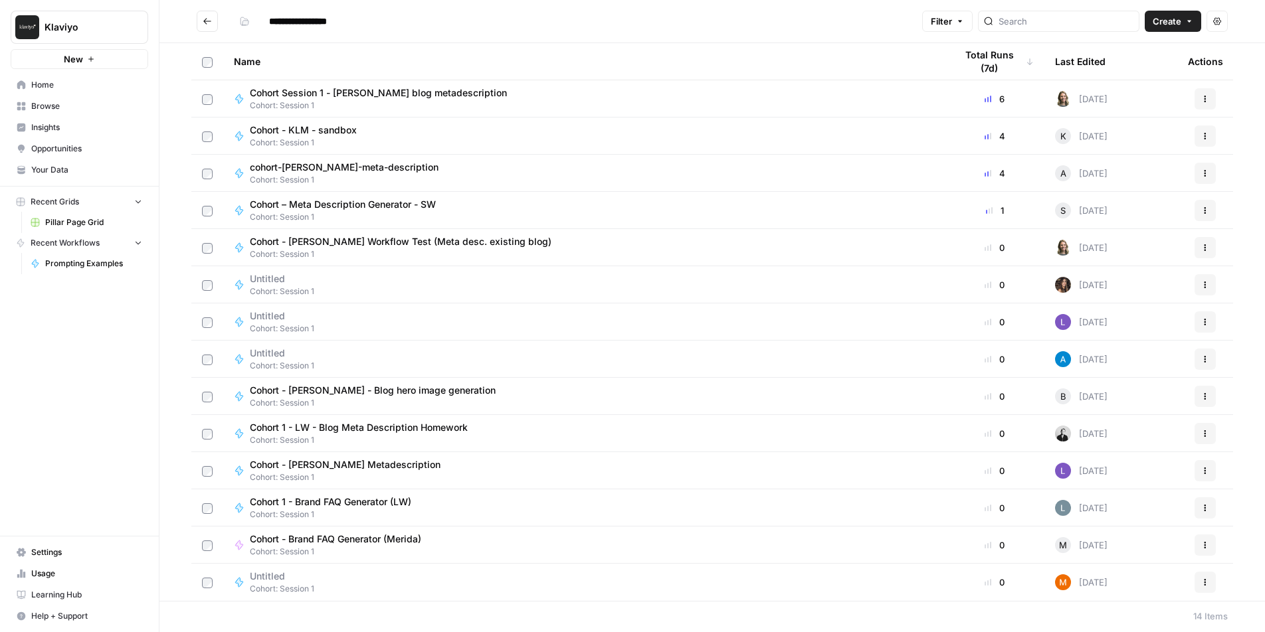  I want to click on span: M, so click(1063, 545).